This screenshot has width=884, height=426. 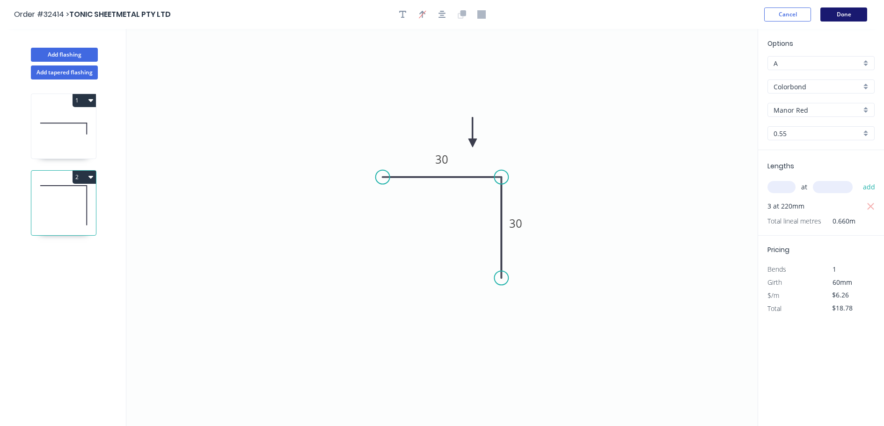 What do you see at coordinates (777, 269) in the screenshot?
I see `span: Bends` at bounding box center [777, 269].